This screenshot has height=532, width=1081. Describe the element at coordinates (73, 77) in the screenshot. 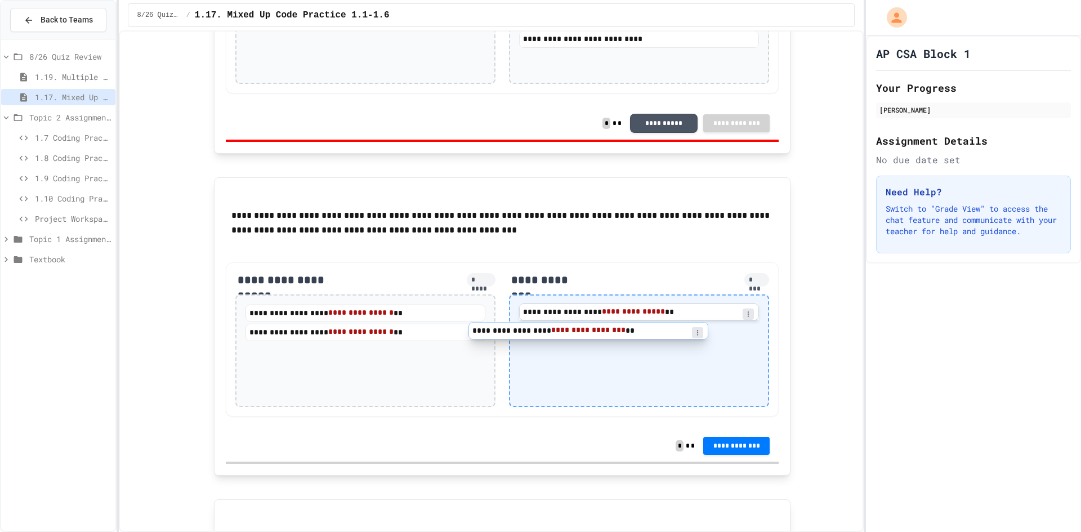

I see `span: 1.19. Multiple Choice Exercises for Unit 1a (1.1-1.6)` at that location.